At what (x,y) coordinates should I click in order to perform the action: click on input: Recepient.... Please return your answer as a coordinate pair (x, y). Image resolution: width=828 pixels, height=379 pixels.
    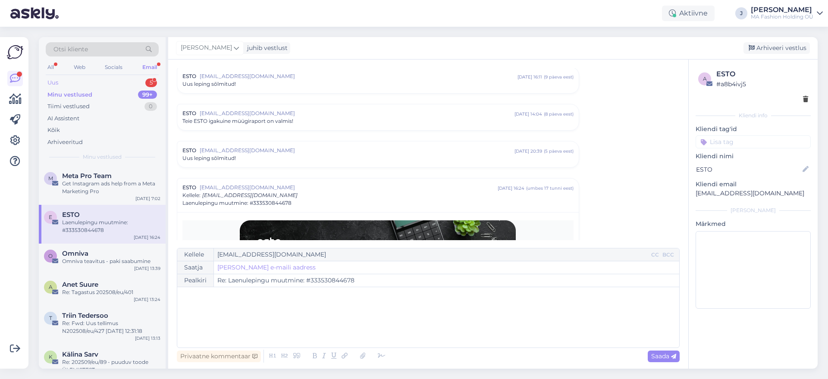
    Looking at the image, I should click on (432, 254).